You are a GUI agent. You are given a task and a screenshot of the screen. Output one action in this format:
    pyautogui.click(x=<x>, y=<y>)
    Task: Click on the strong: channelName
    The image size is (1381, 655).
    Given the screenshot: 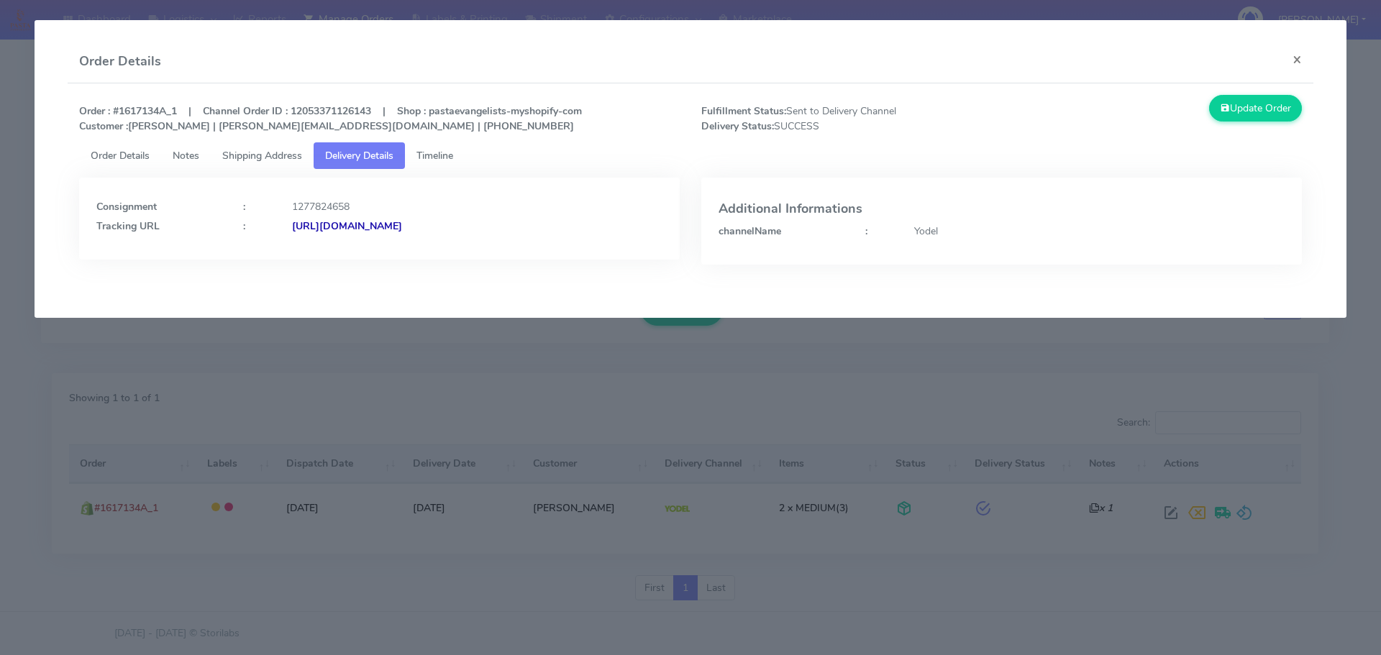 What is the action you would take?
    pyautogui.click(x=749, y=231)
    